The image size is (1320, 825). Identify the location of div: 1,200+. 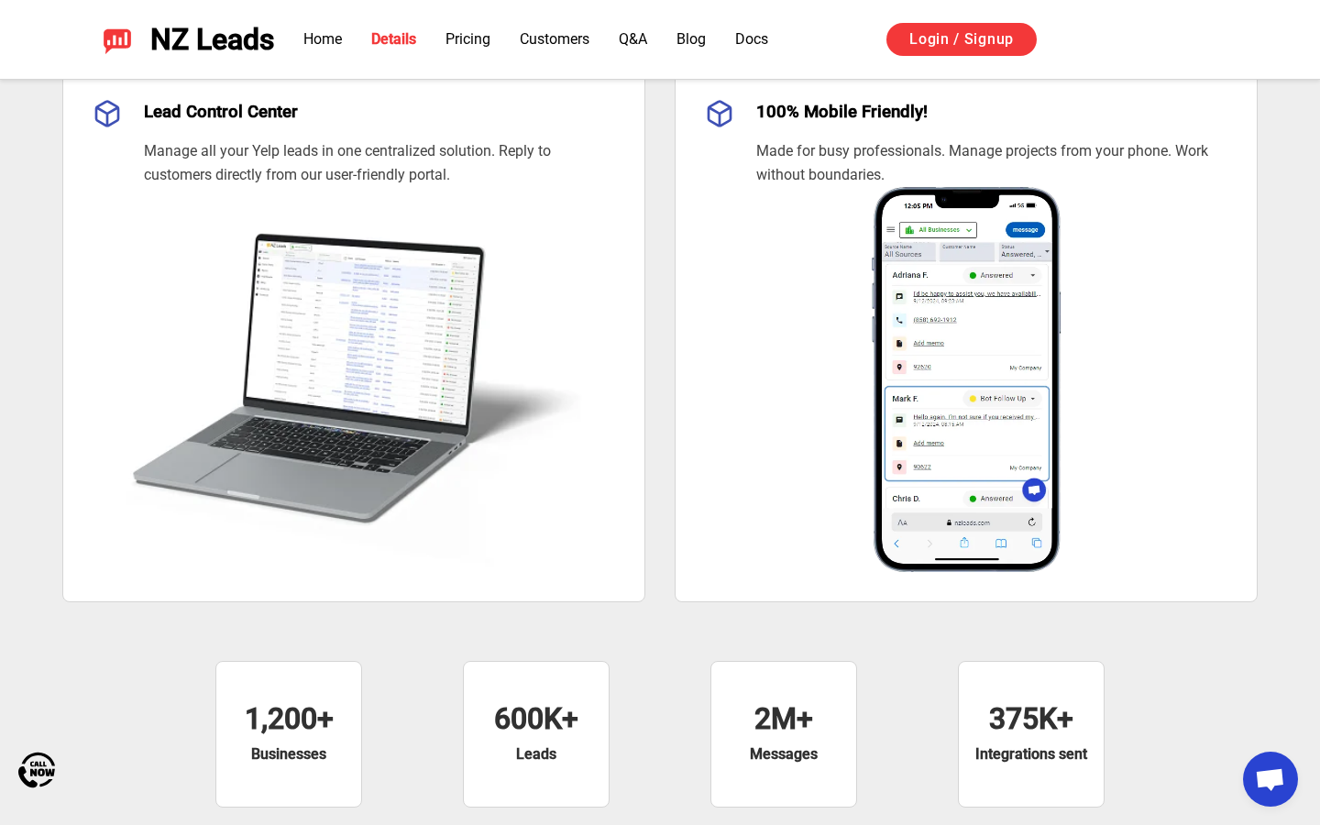
(289, 722).